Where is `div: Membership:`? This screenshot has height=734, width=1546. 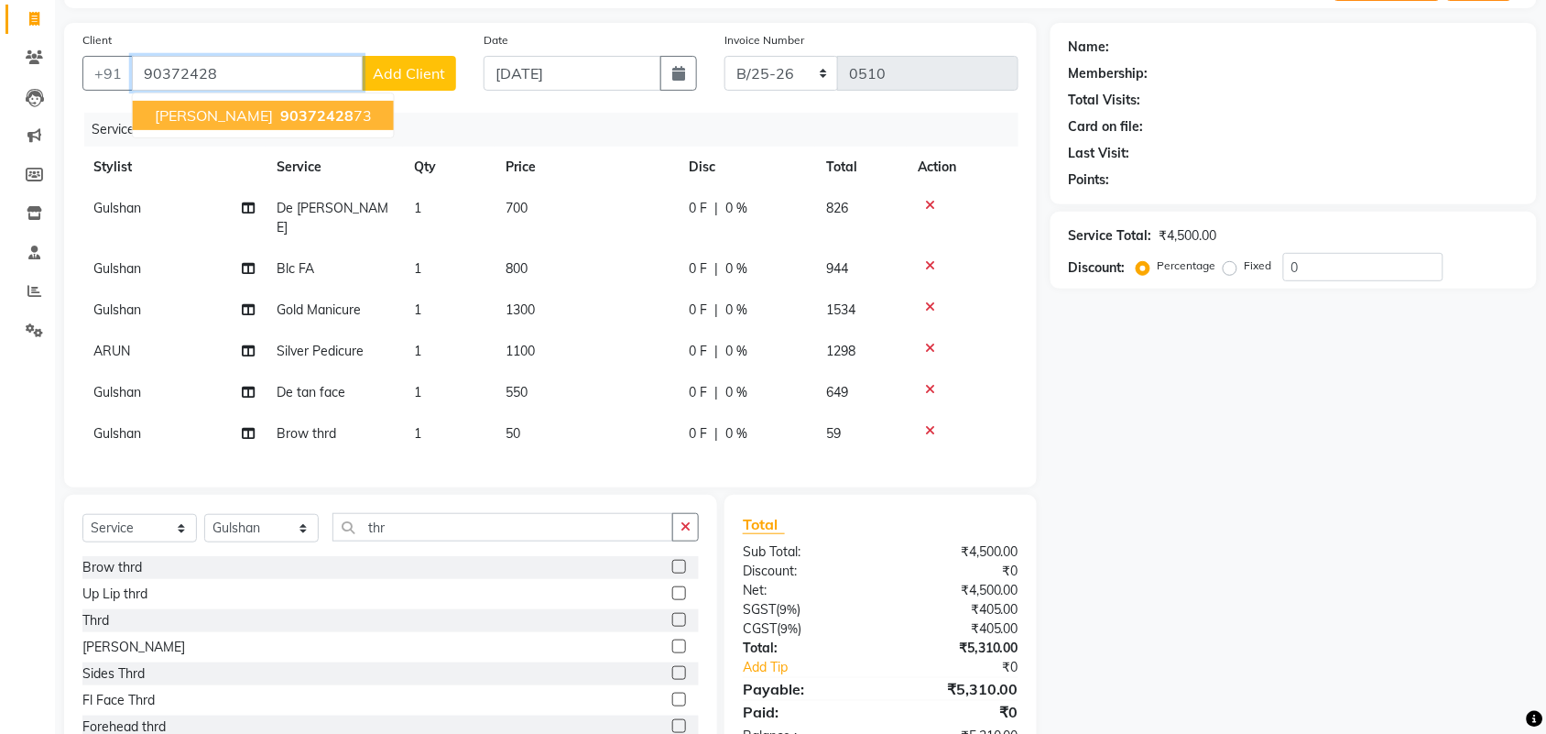 div: Membership: is located at coordinates (1108, 73).